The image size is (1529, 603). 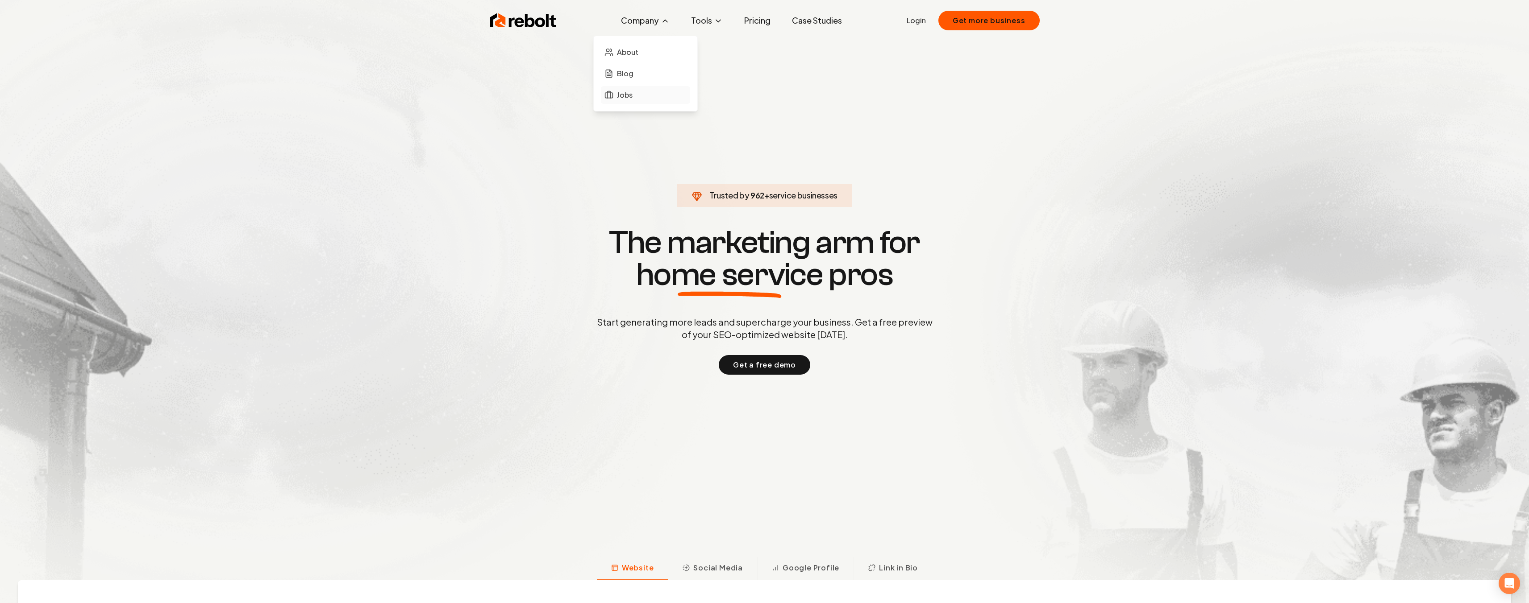 I want to click on a: Case Studies, so click(x=817, y=21).